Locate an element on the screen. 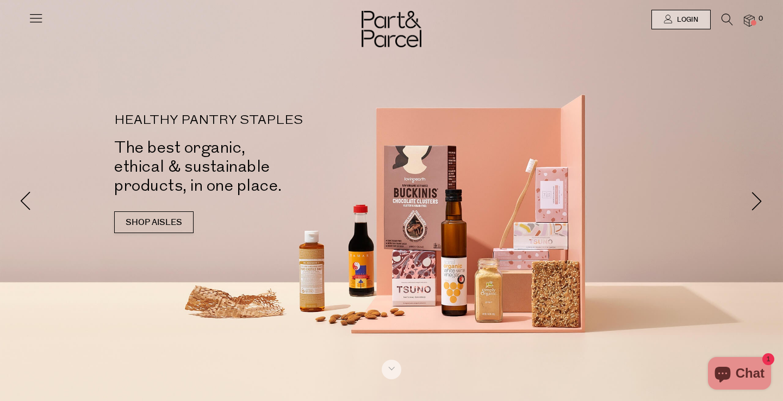  a: Login is located at coordinates (681, 20).